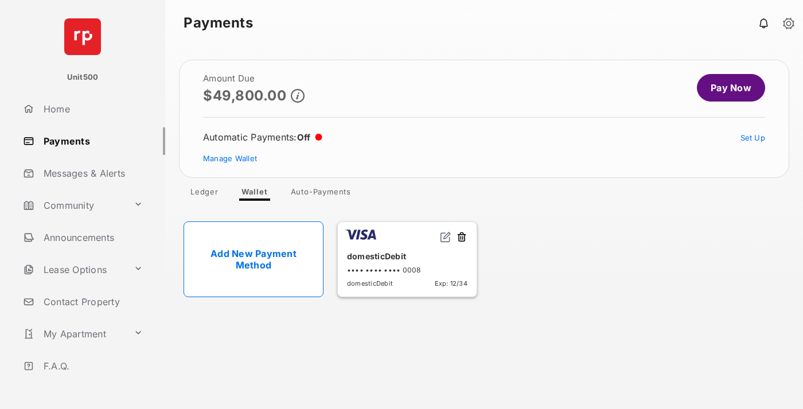 This screenshot has width=803, height=409. What do you see at coordinates (92, 302) in the screenshot?
I see `a: Contact Property` at bounding box center [92, 302].